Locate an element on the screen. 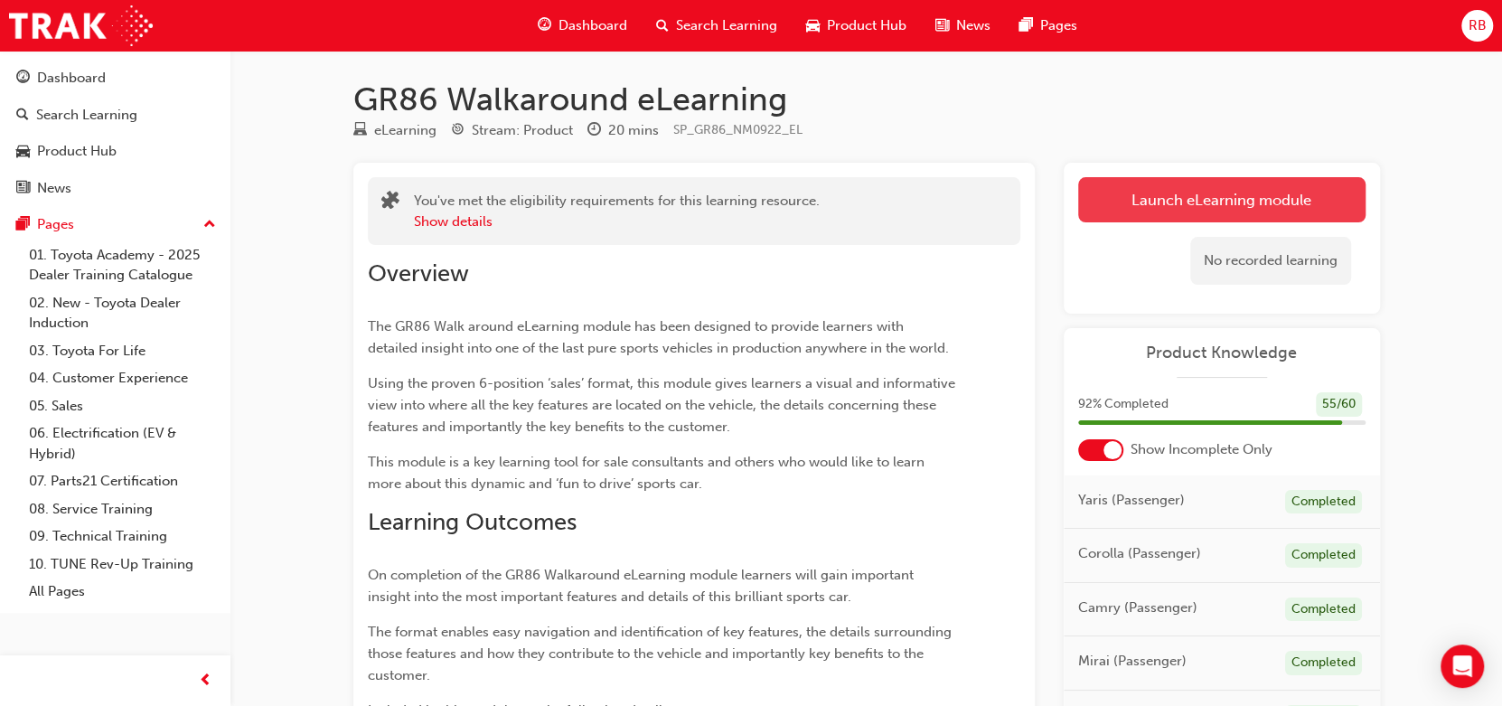 The height and width of the screenshot is (706, 1502). span: Overview is located at coordinates (419, 273).